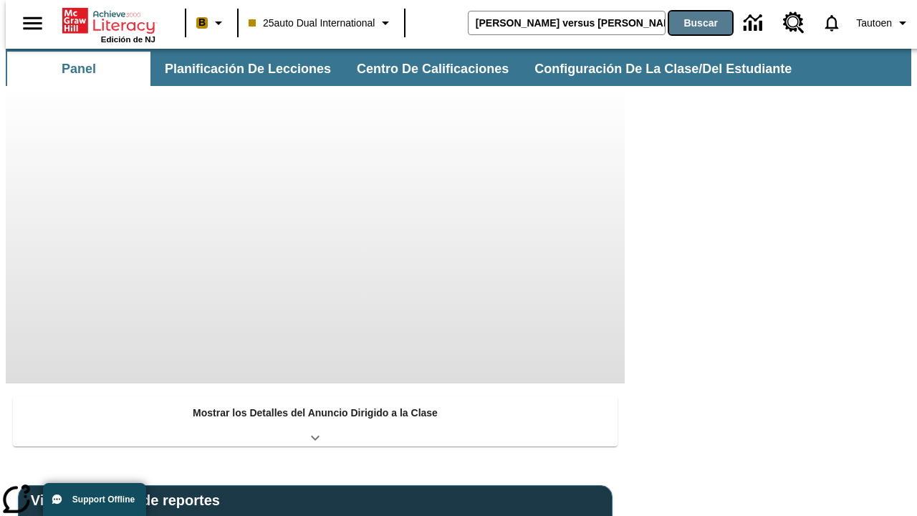  What do you see at coordinates (202, 22) in the screenshot?
I see `span: B` at bounding box center [202, 22].